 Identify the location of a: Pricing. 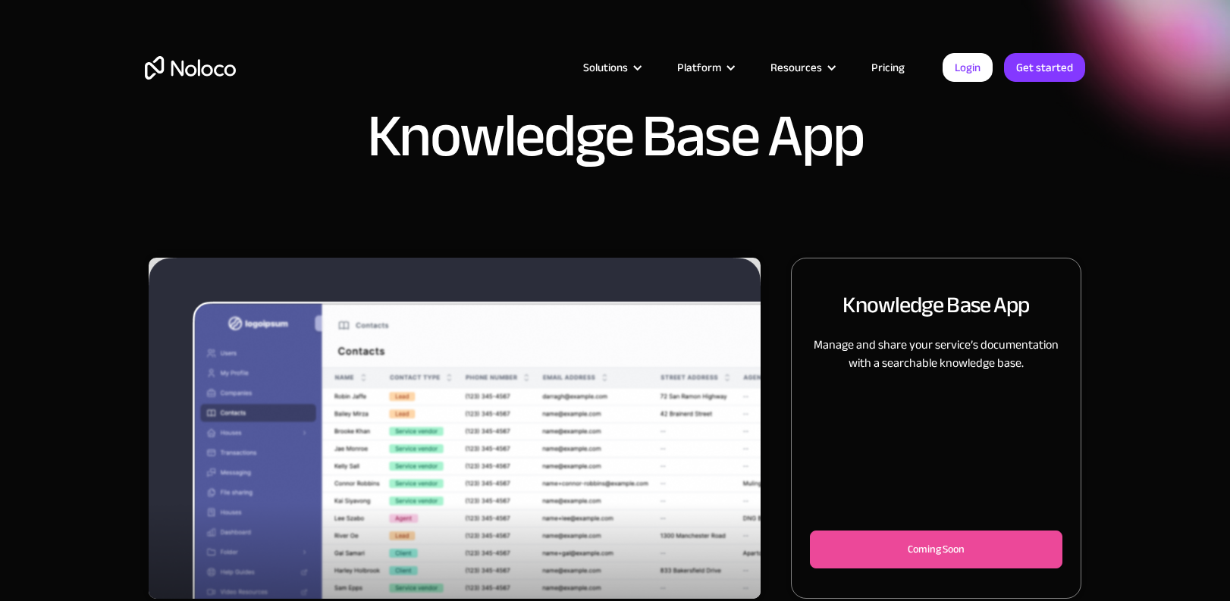
(888, 67).